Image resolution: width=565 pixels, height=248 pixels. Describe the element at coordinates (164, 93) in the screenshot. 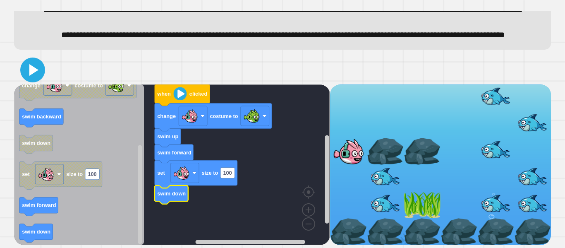

I see `text: when` at that location.